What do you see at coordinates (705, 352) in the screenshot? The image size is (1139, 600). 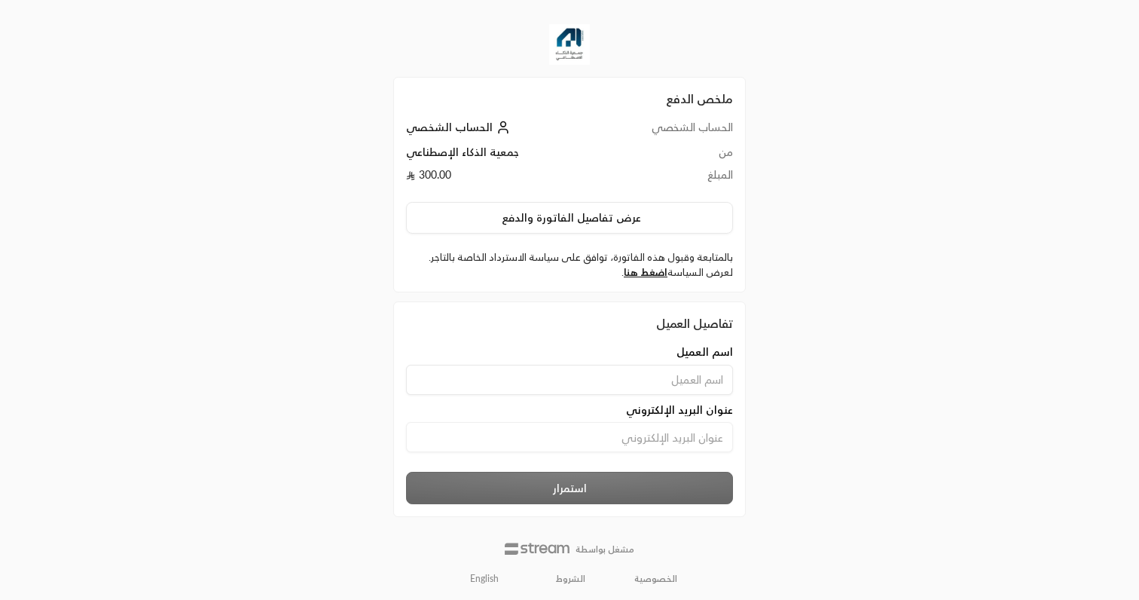 I see `span: اسم العميل` at bounding box center [705, 352].